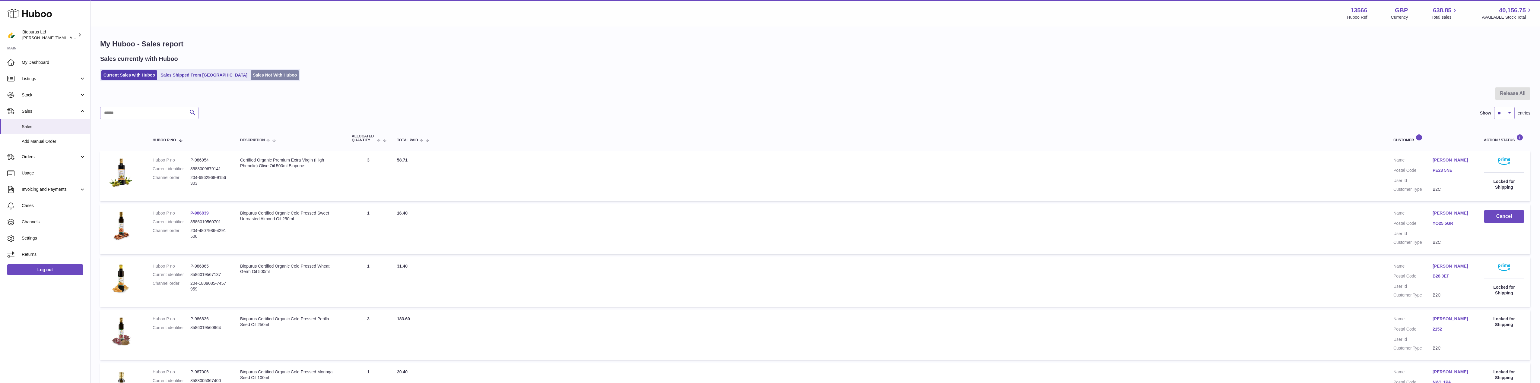 The image size is (1540, 383). I want to click on span: Returns, so click(54, 255).